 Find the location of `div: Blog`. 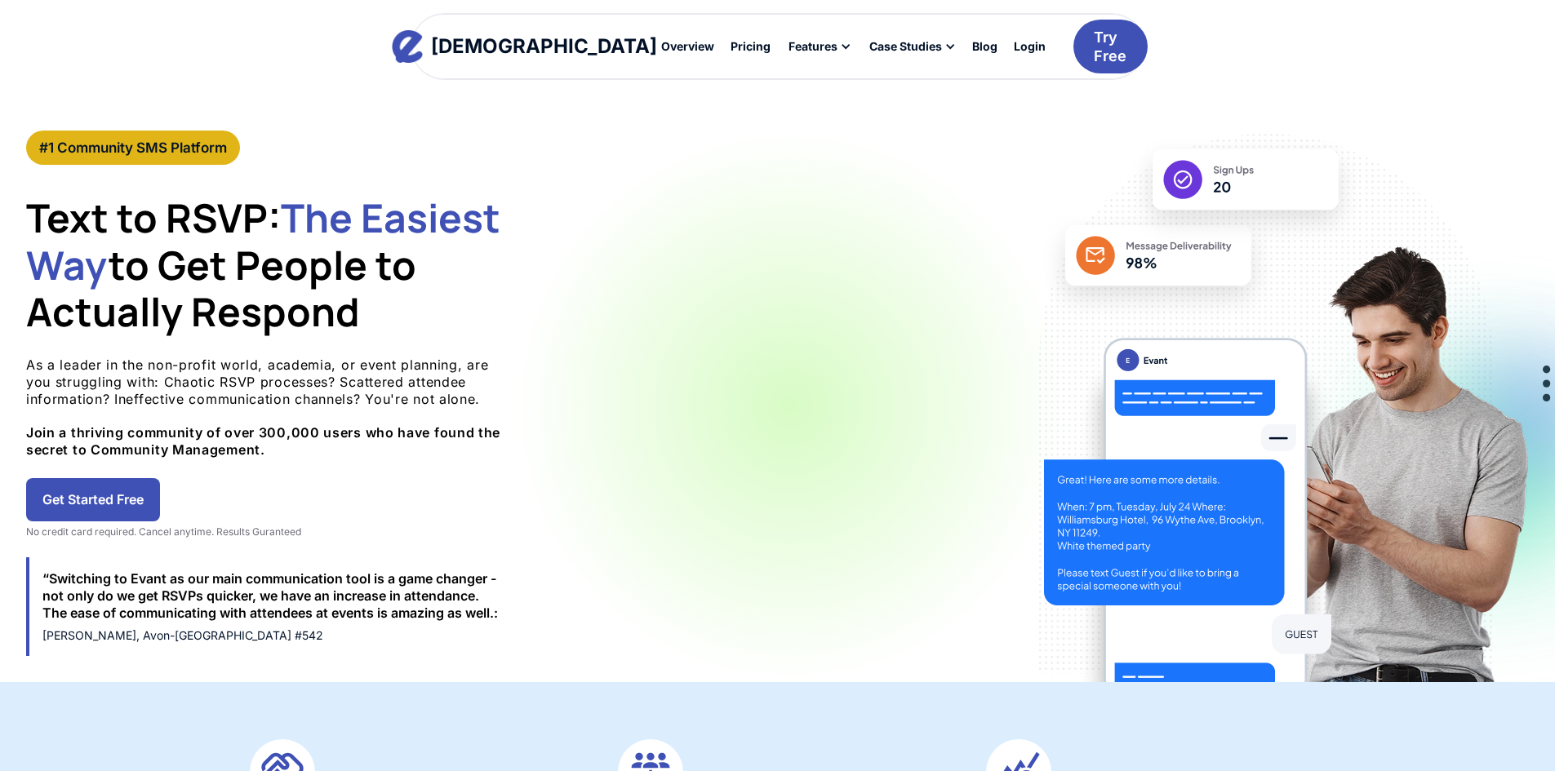

div: Blog is located at coordinates (984, 47).